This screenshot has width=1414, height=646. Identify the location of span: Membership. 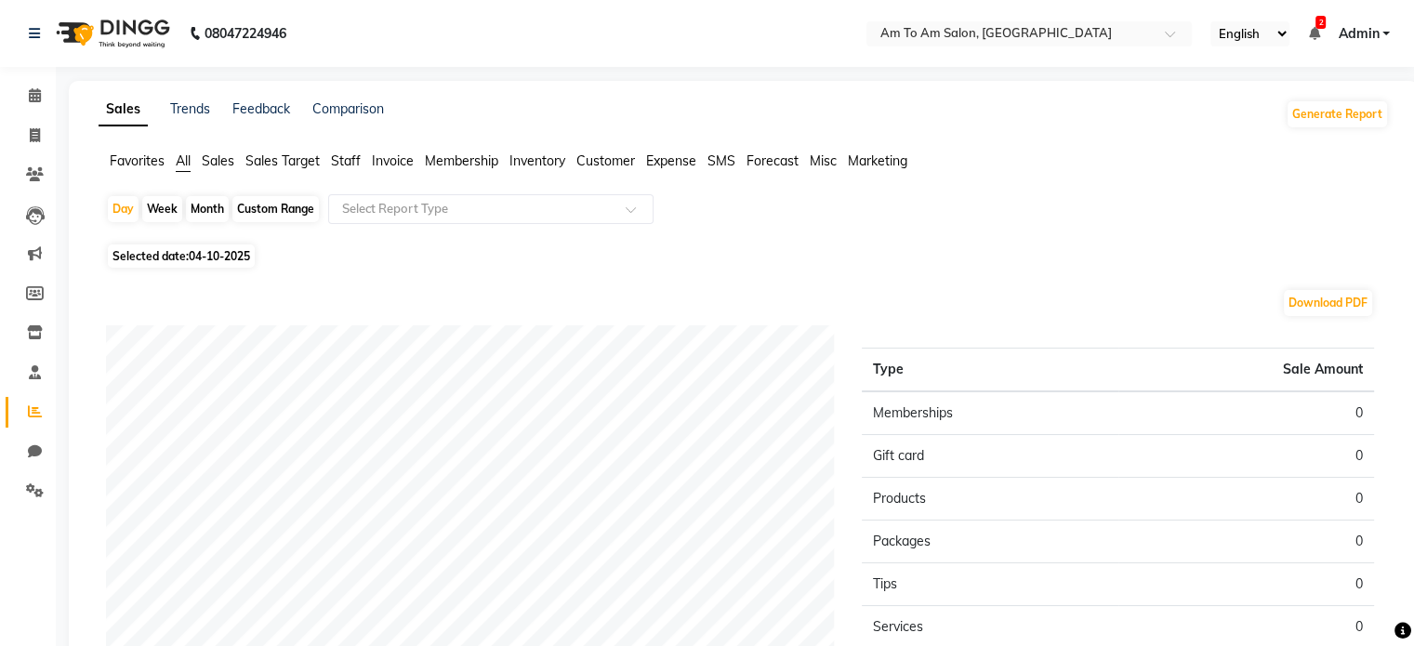
(461, 161).